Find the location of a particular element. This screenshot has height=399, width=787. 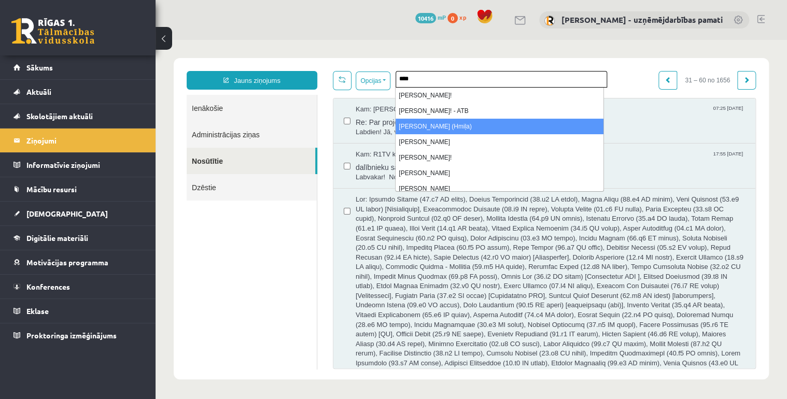

span: Mācību resursi is located at coordinates (51, 189).